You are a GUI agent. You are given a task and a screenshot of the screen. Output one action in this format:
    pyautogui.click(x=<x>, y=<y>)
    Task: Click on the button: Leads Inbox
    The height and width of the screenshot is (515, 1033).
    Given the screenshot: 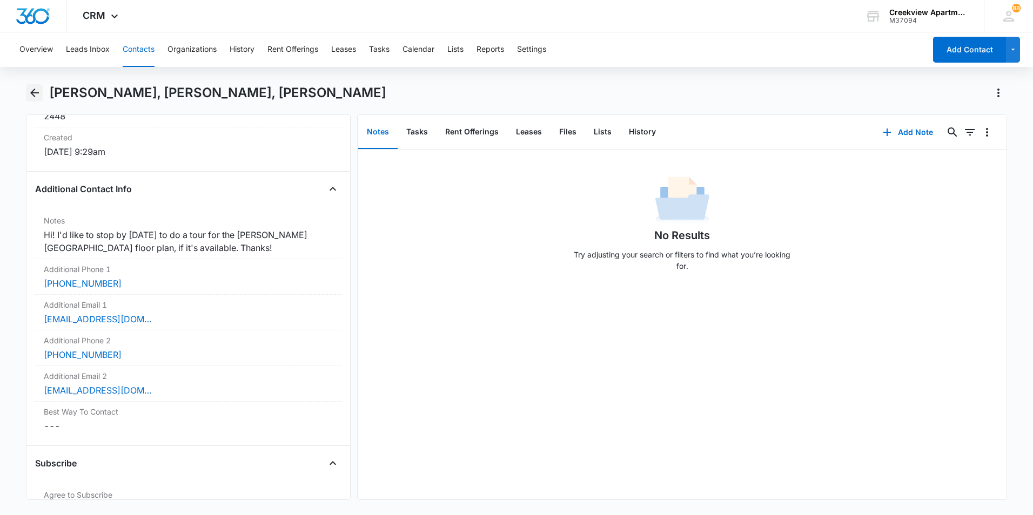 What is the action you would take?
    pyautogui.click(x=88, y=50)
    